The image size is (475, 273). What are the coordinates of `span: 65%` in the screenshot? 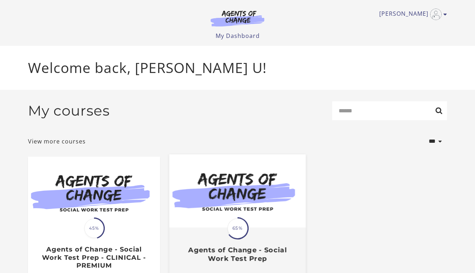 It's located at (237, 229).